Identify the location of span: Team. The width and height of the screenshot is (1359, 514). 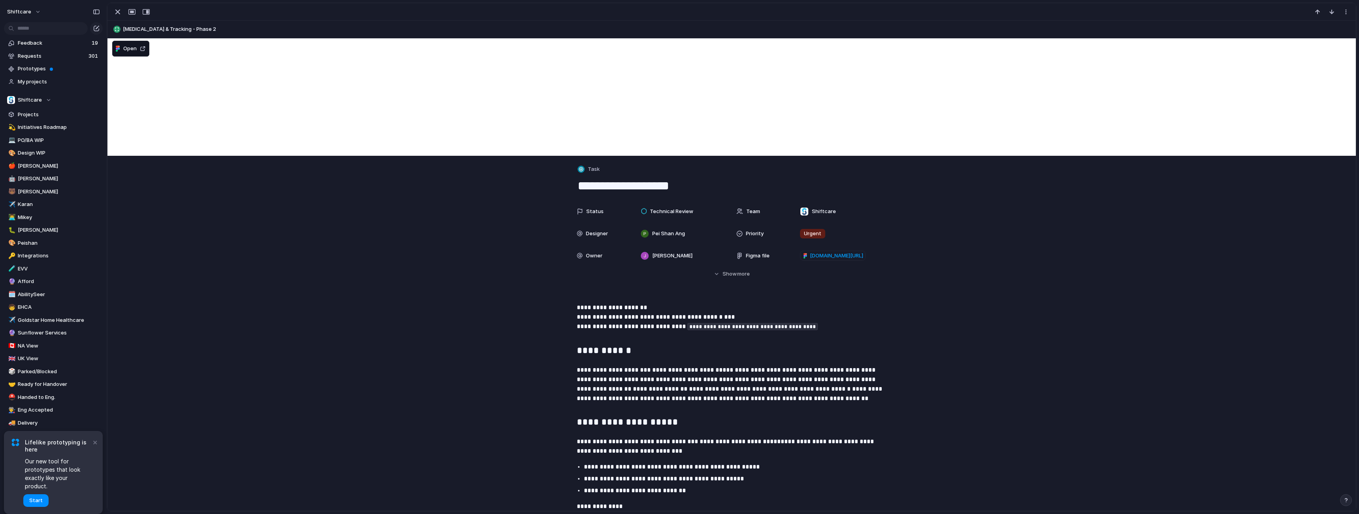
(753, 211).